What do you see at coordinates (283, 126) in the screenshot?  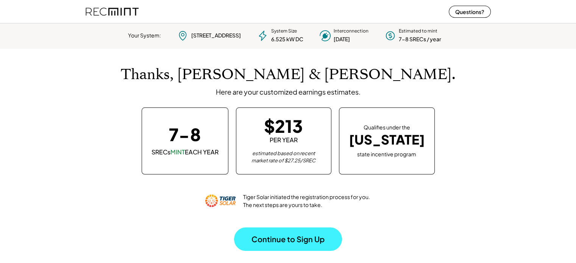 I see `div: $213` at bounding box center [283, 126].